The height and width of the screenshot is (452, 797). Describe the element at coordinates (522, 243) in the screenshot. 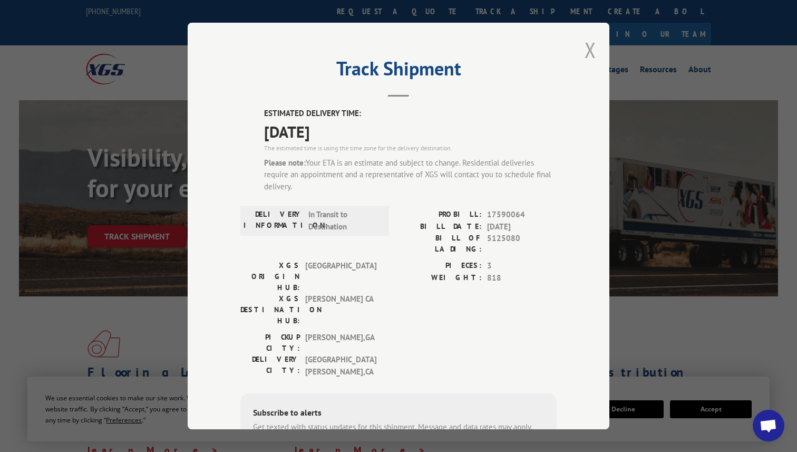

I see `span: 5125080` at that location.